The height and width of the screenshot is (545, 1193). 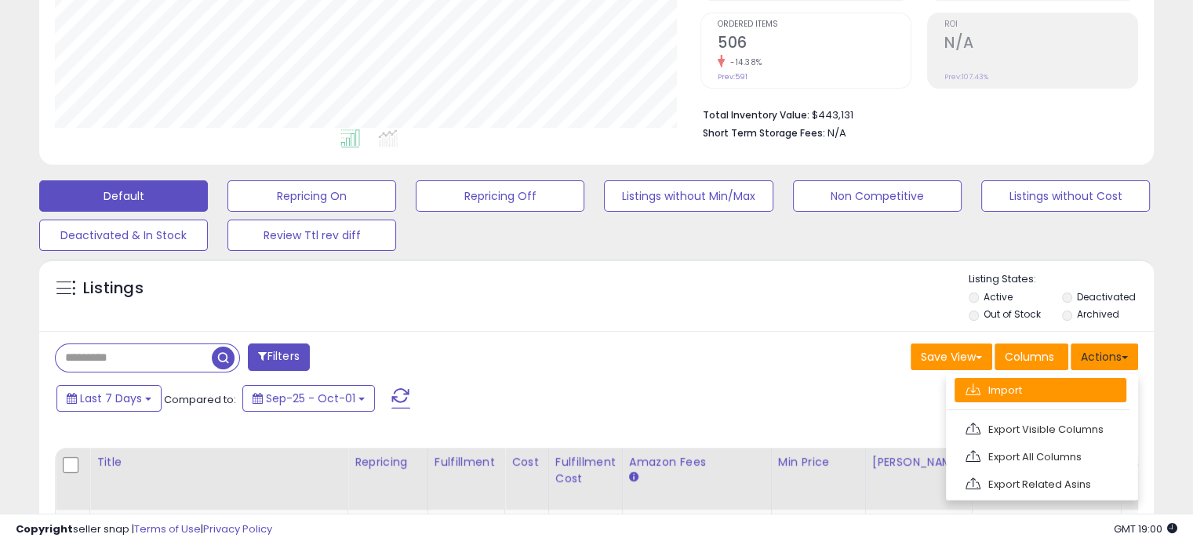 What do you see at coordinates (1041, 24) in the screenshot?
I see `span: ROI` at bounding box center [1041, 24].